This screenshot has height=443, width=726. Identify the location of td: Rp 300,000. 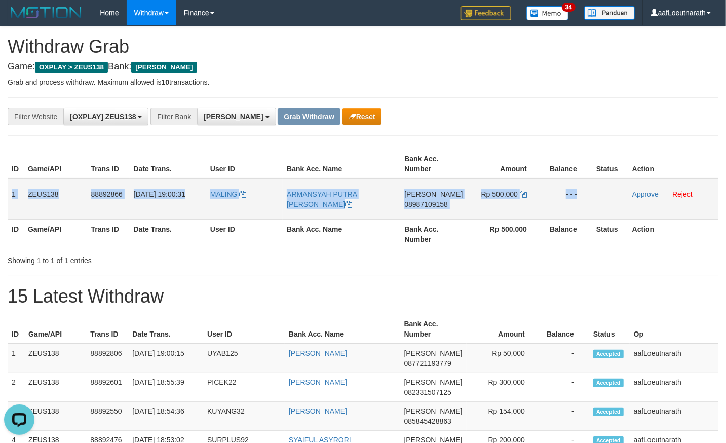
(503, 387).